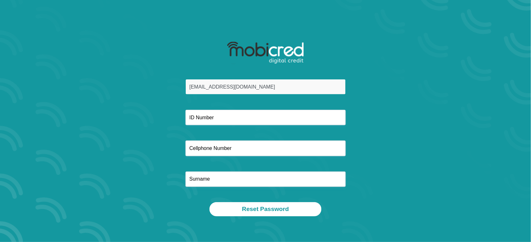 The image size is (531, 242). Describe the element at coordinates (266, 209) in the screenshot. I see `button: Reset Password` at that location.